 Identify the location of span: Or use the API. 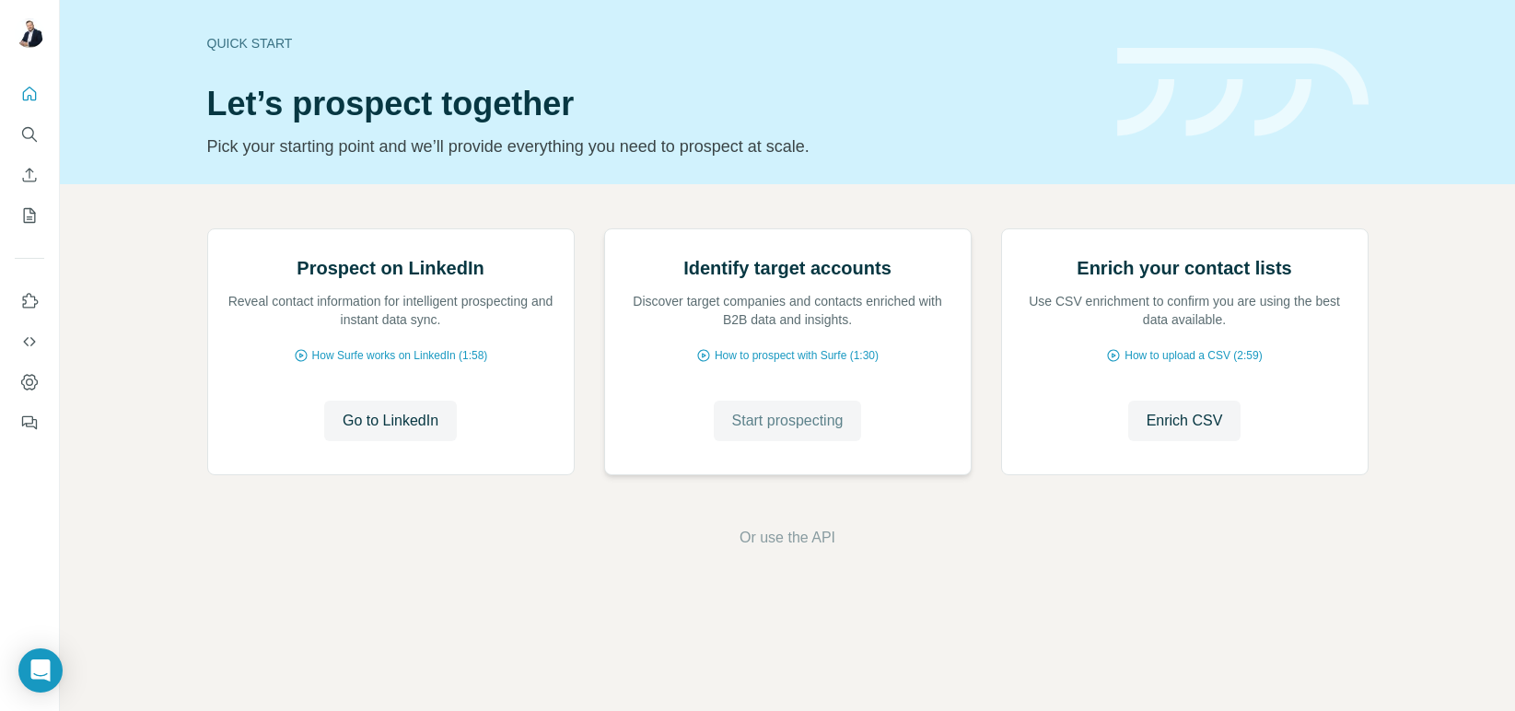
(787, 538).